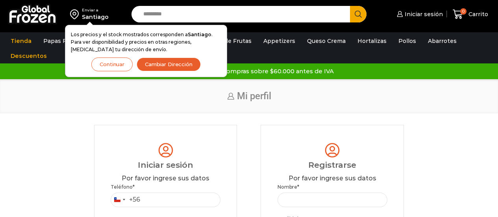  Describe the element at coordinates (165, 165) in the screenshot. I see `div: Iniciar sesión` at that location.